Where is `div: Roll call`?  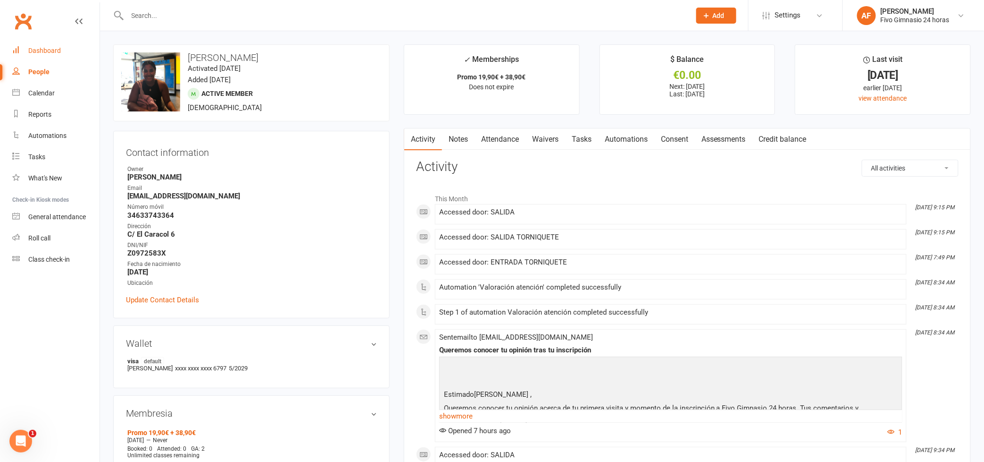 div: Roll call is located at coordinates (39, 238).